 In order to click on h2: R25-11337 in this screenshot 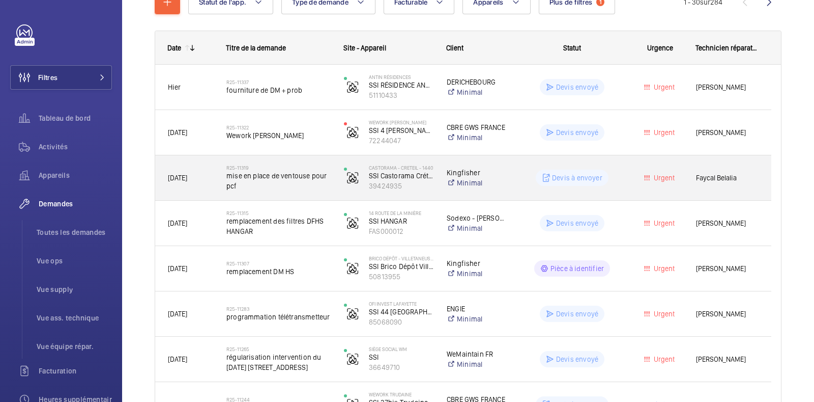, I will do `click(278, 82)`.